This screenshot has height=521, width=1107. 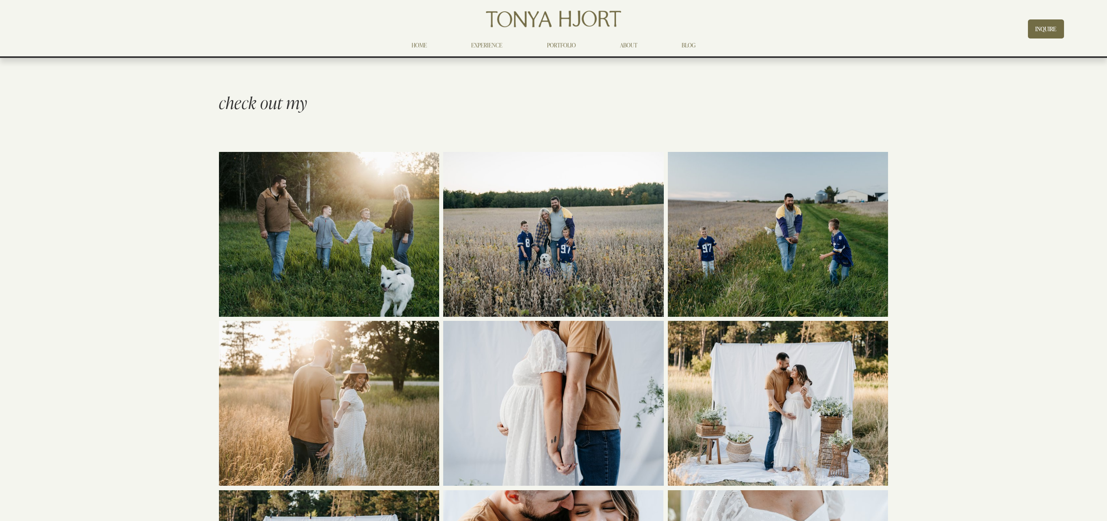 What do you see at coordinates (777, 403) in the screenshot?
I see `img: Mariah+Tanner_Maternity-34.jpg` at bounding box center [777, 403].